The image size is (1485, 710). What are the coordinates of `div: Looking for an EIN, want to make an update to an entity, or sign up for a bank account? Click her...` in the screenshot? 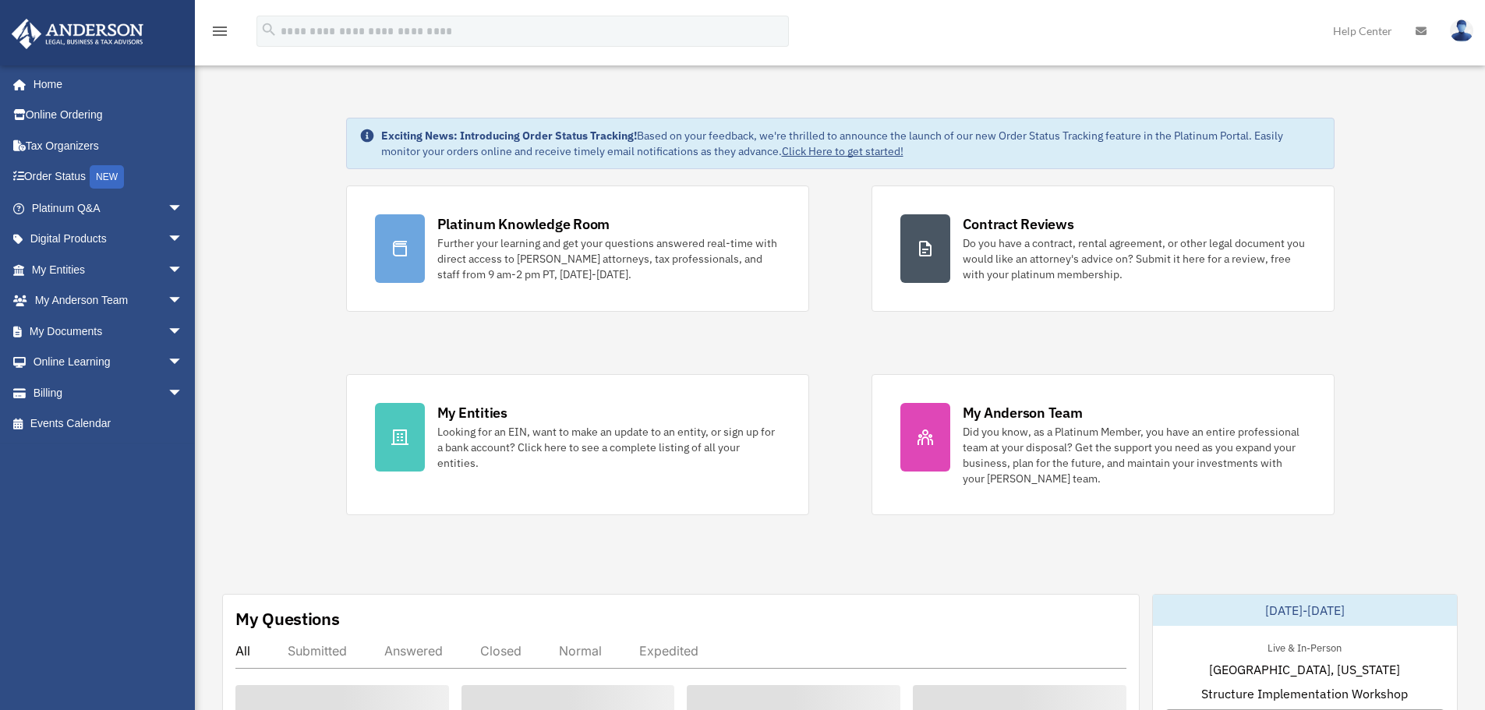 It's located at (609, 447).